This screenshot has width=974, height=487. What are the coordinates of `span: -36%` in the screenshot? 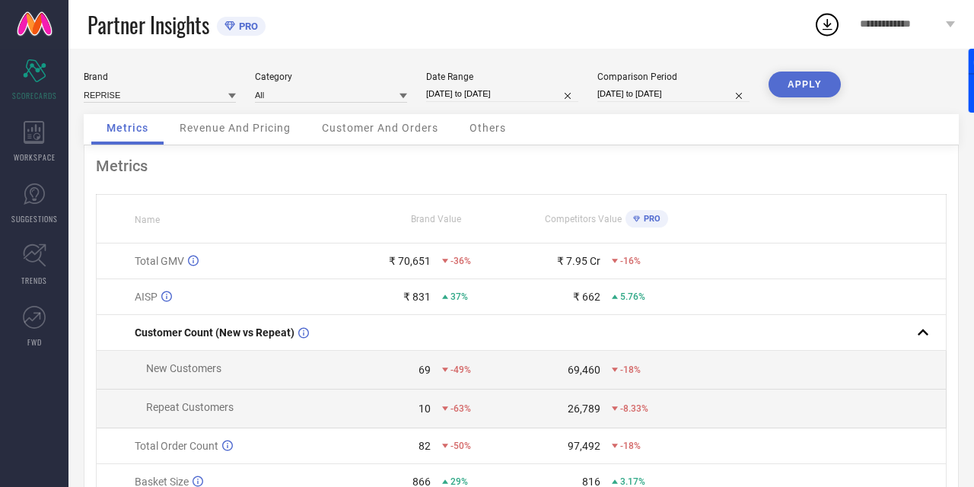 It's located at (460, 261).